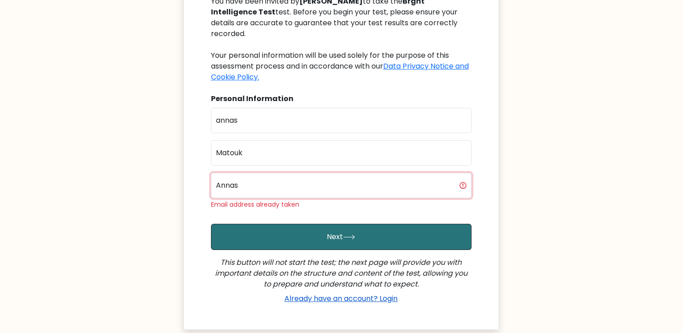  Describe the element at coordinates (341, 153) in the screenshot. I see `input: Last name` at that location.